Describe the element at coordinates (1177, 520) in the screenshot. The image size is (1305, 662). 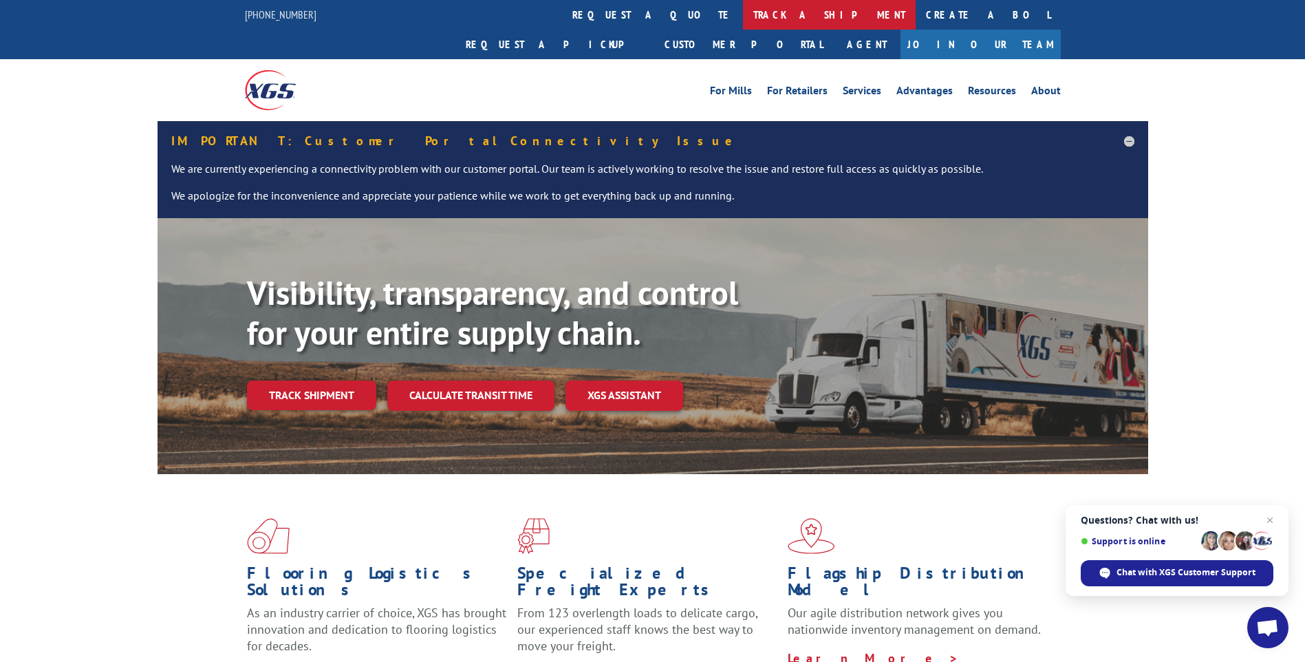
I see `span: Questions? Chat with us!` at that location.